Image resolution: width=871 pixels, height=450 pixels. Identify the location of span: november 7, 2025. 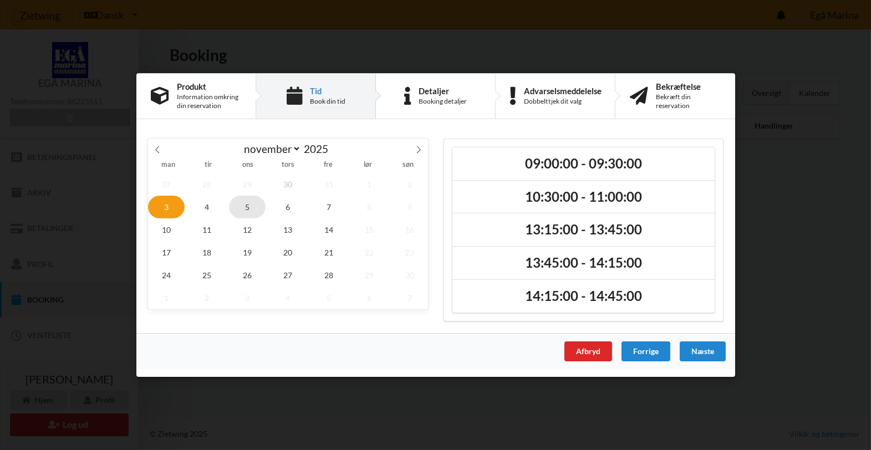
(328, 207).